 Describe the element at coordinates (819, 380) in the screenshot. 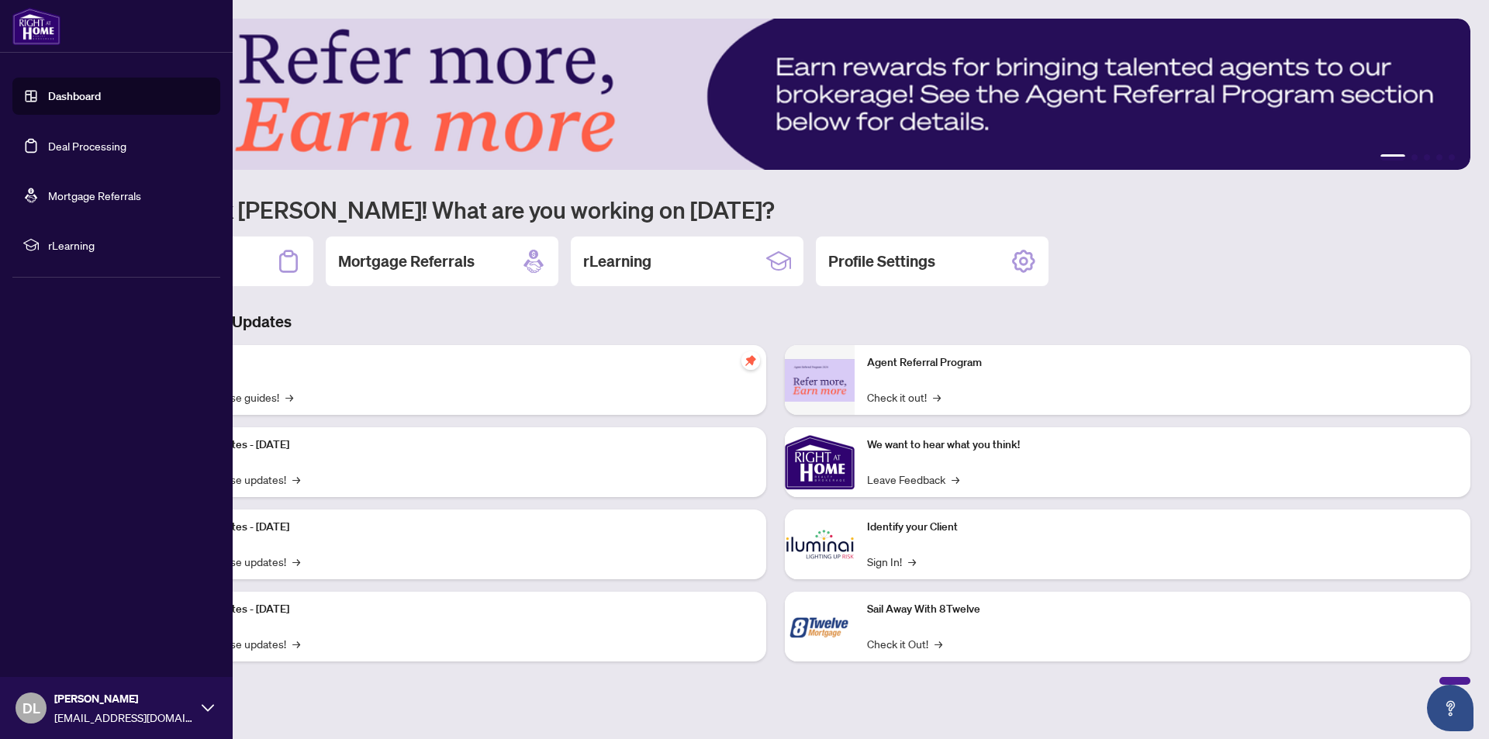

I see `img: Agent Referral Program` at that location.